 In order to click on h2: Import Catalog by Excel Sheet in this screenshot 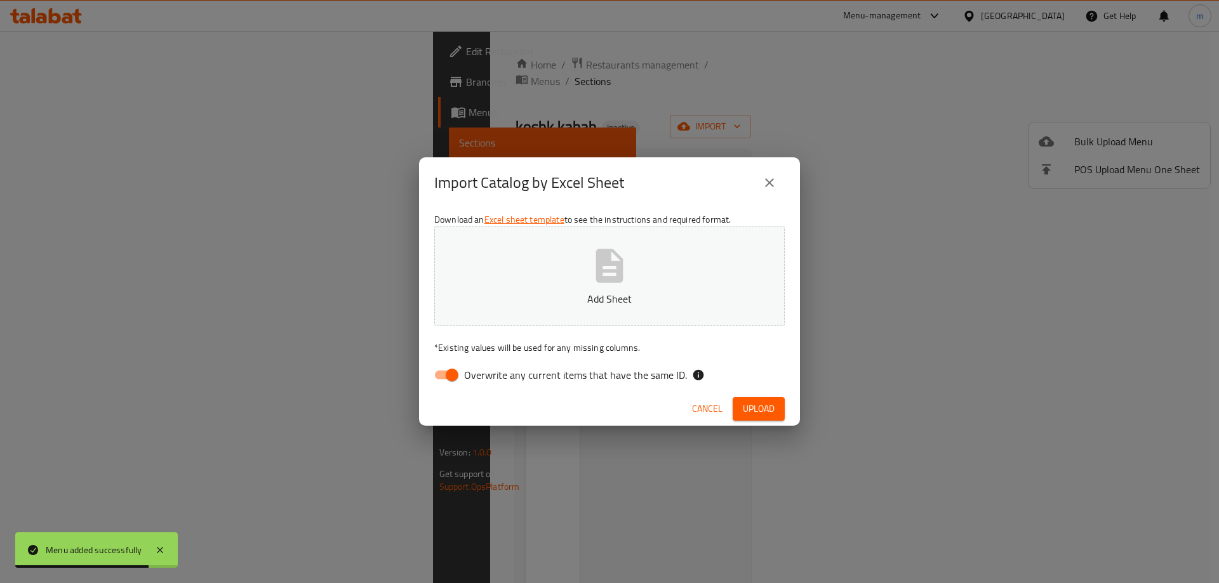, I will do `click(529, 183)`.